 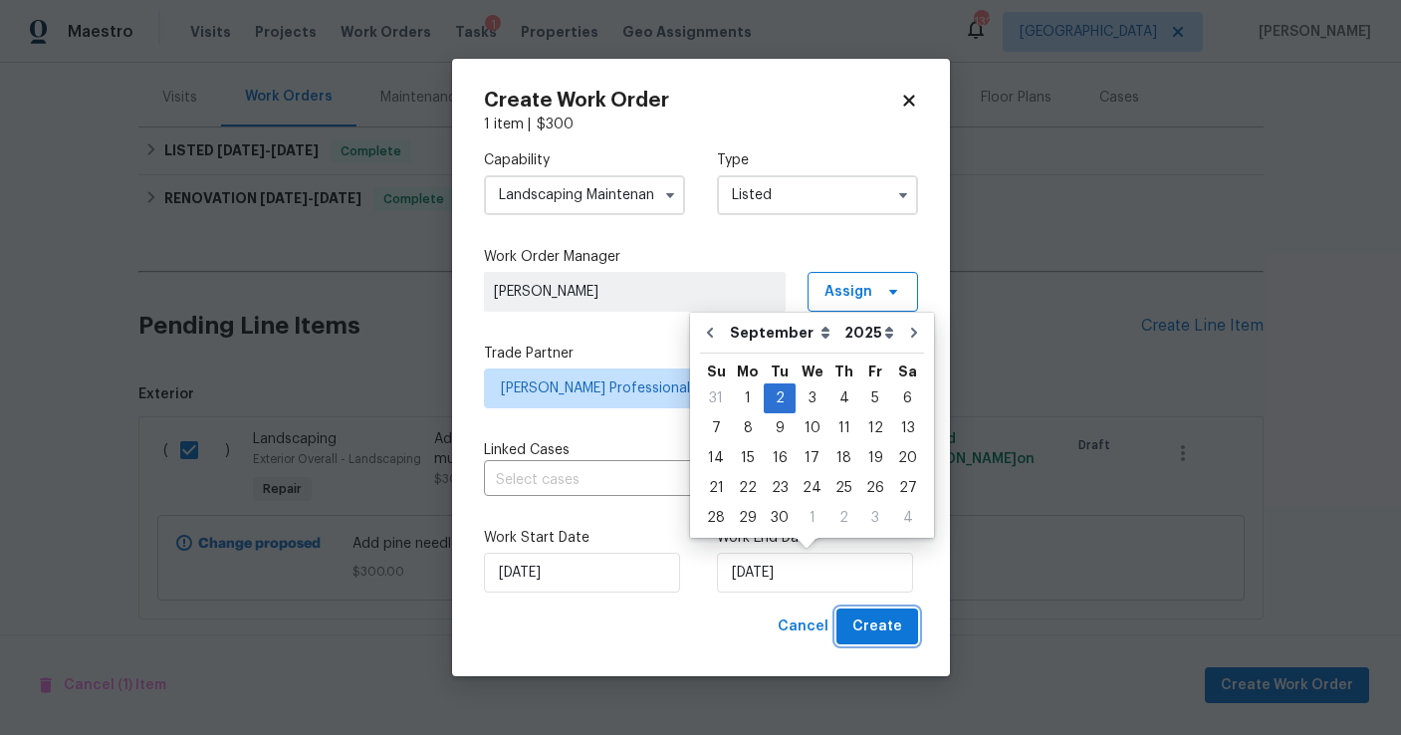 What do you see at coordinates (748, 371) in the screenshot?
I see `abbr: Monday` at bounding box center [748, 371].